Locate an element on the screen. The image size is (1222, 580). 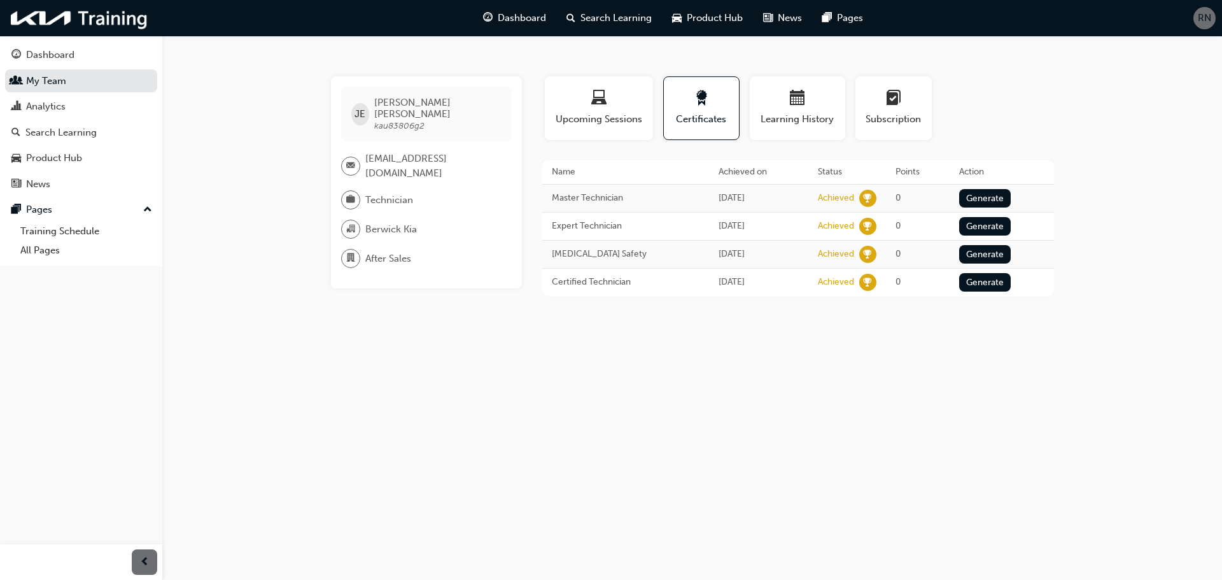
button: Learning History is located at coordinates (797, 108).